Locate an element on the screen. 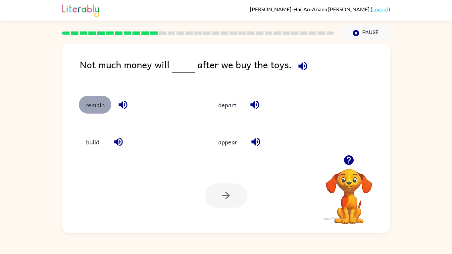  button: appear is located at coordinates (228, 142).